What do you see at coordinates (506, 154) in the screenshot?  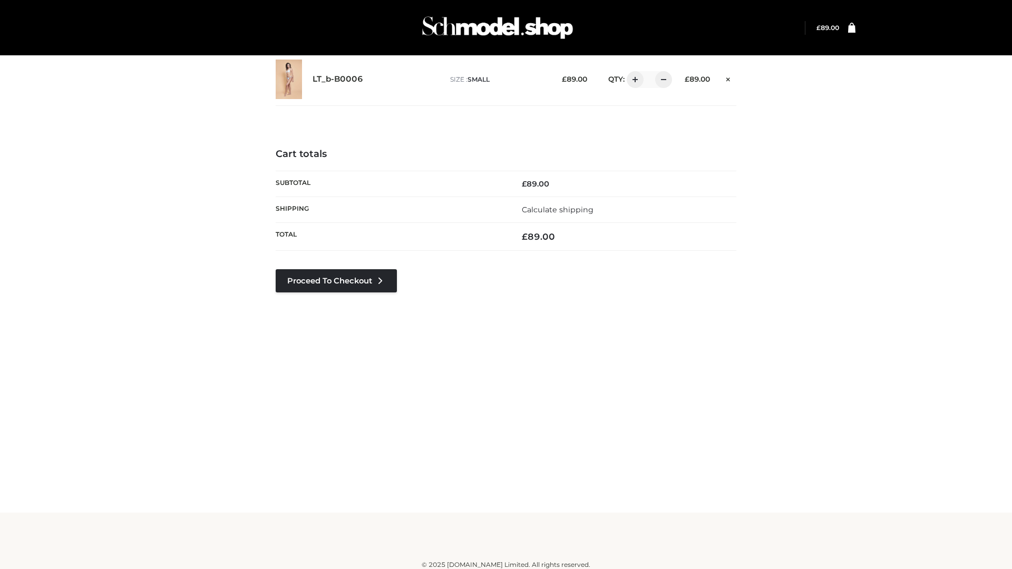 I see `h4: Cart totals` at bounding box center [506, 154].